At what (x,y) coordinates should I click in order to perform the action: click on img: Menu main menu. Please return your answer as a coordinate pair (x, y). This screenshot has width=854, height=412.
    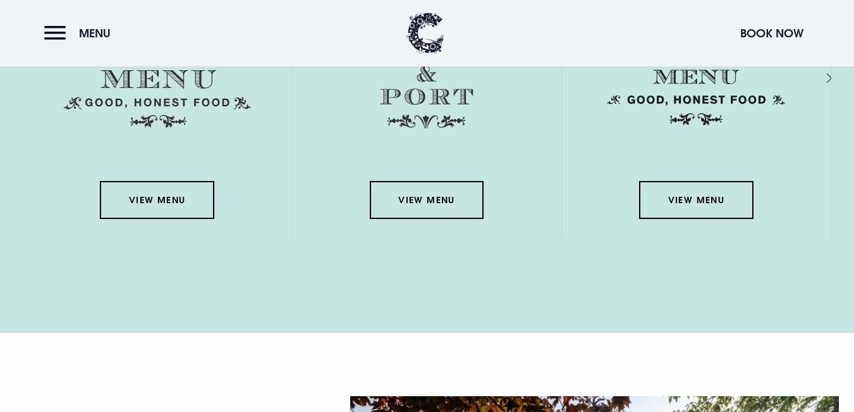
    Looking at the image, I should click on (157, 75).